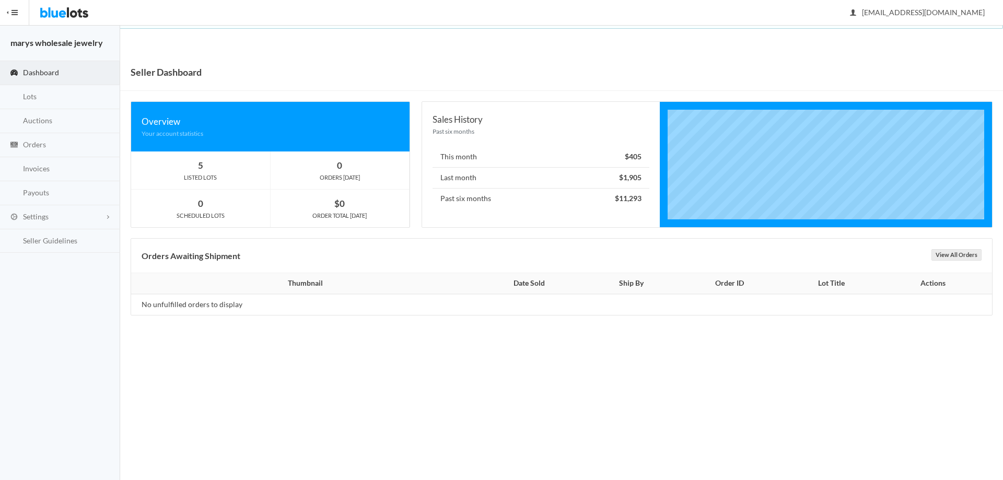  I want to click on div: Past six months, so click(541, 131).